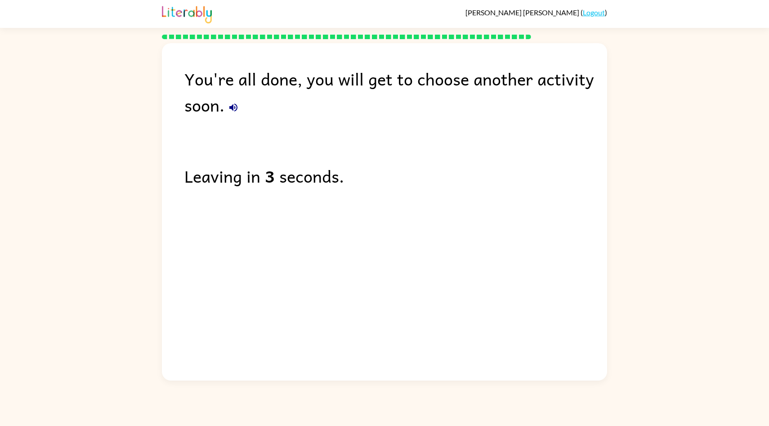 The image size is (769, 426). What do you see at coordinates (187, 13) in the screenshot?
I see `img: Literably` at bounding box center [187, 13].